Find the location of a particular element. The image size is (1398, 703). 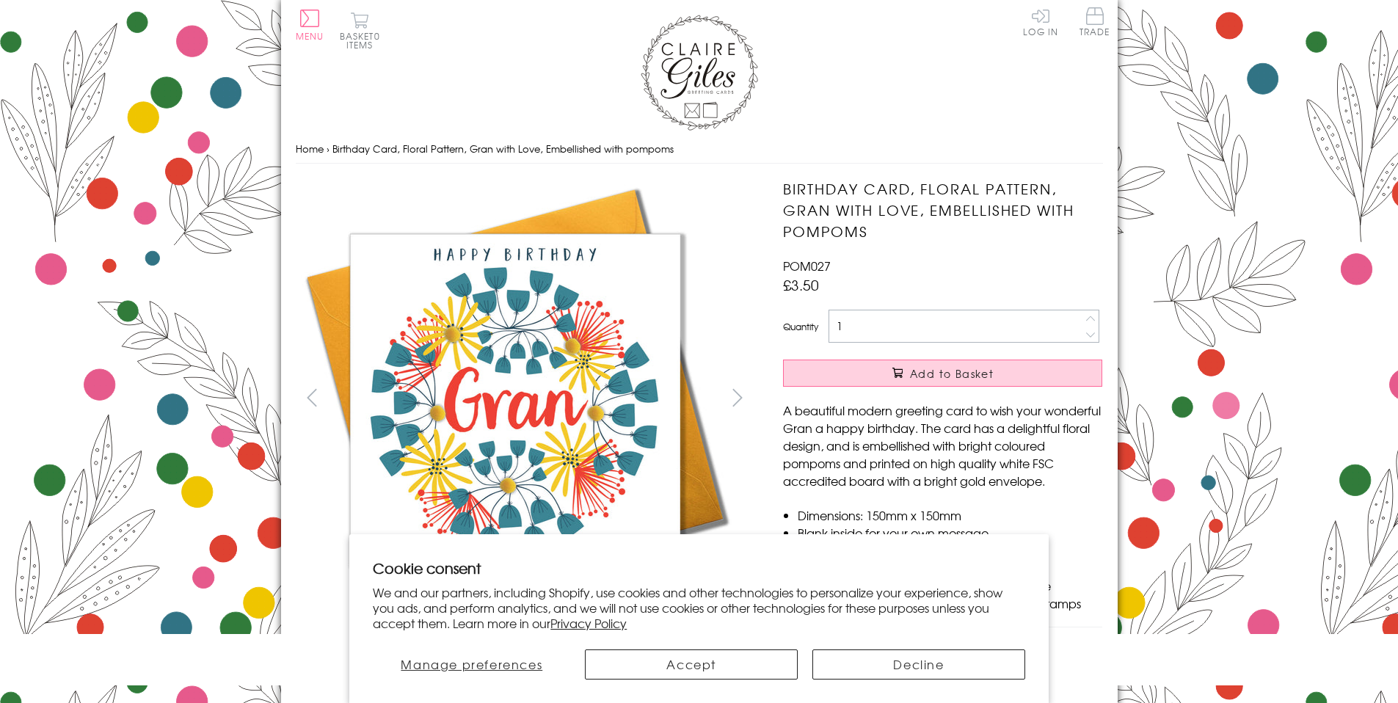

li: Dimensions: 150mm x 150mm is located at coordinates (950, 515).